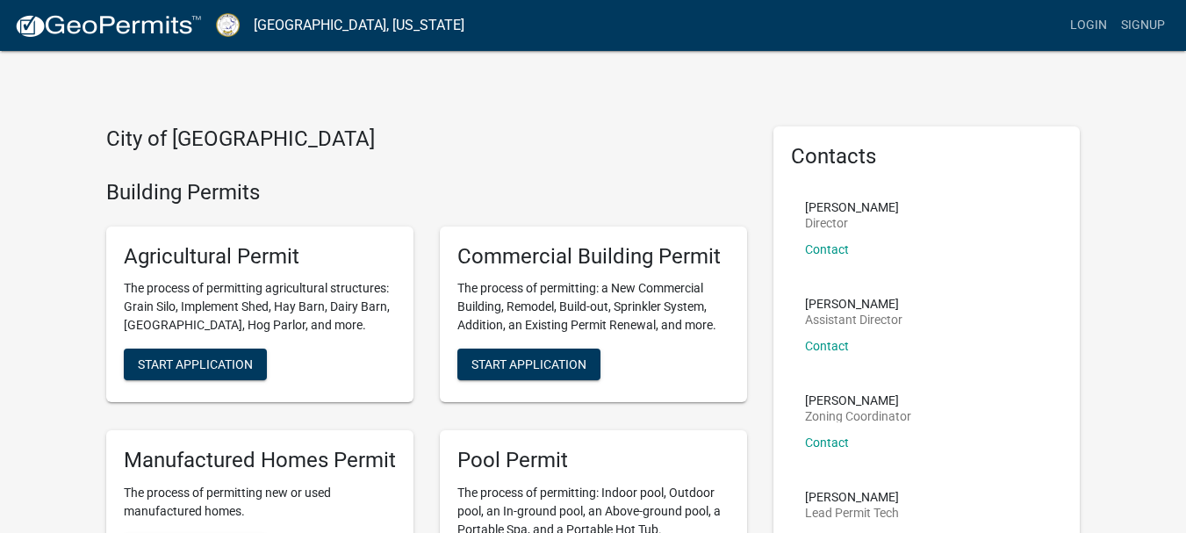 The image size is (1186, 533). Describe the element at coordinates (594, 306) in the screenshot. I see `p: The process of permitting: a New Commercial Building, Remodel, Build-out, Sprinkler System, Addit...` at that location.